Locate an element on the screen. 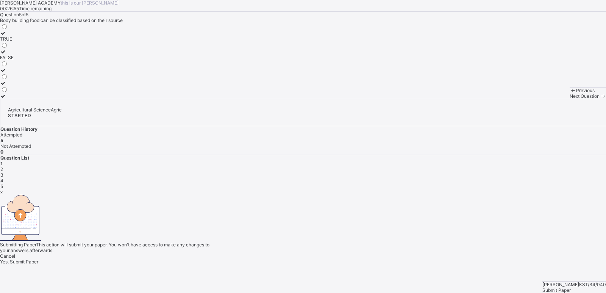  span: 5 is located at coordinates (2, 186).